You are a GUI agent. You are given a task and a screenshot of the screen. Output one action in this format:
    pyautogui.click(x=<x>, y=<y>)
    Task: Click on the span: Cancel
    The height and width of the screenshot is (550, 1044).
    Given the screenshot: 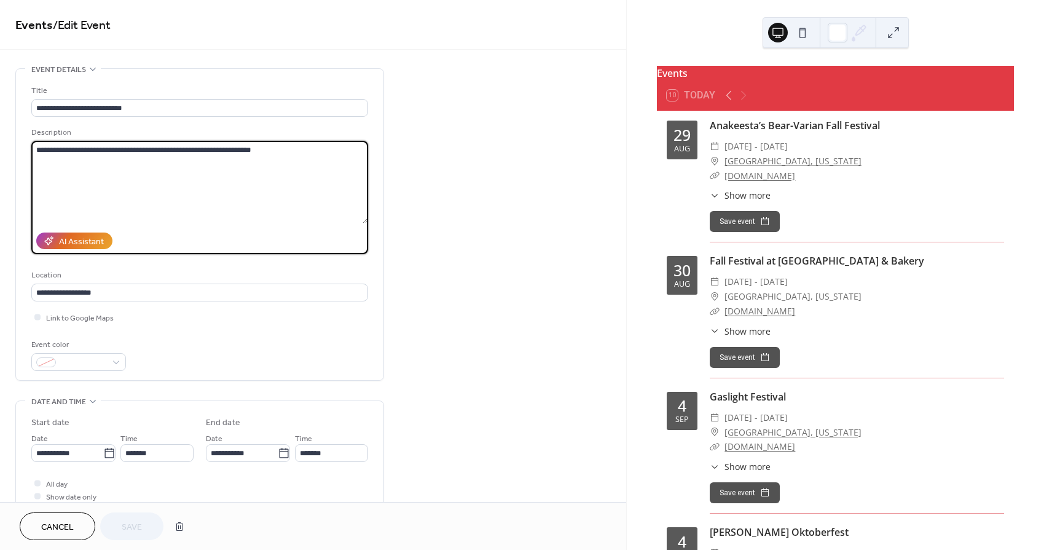 What is the action you would take?
    pyautogui.click(x=57, y=527)
    